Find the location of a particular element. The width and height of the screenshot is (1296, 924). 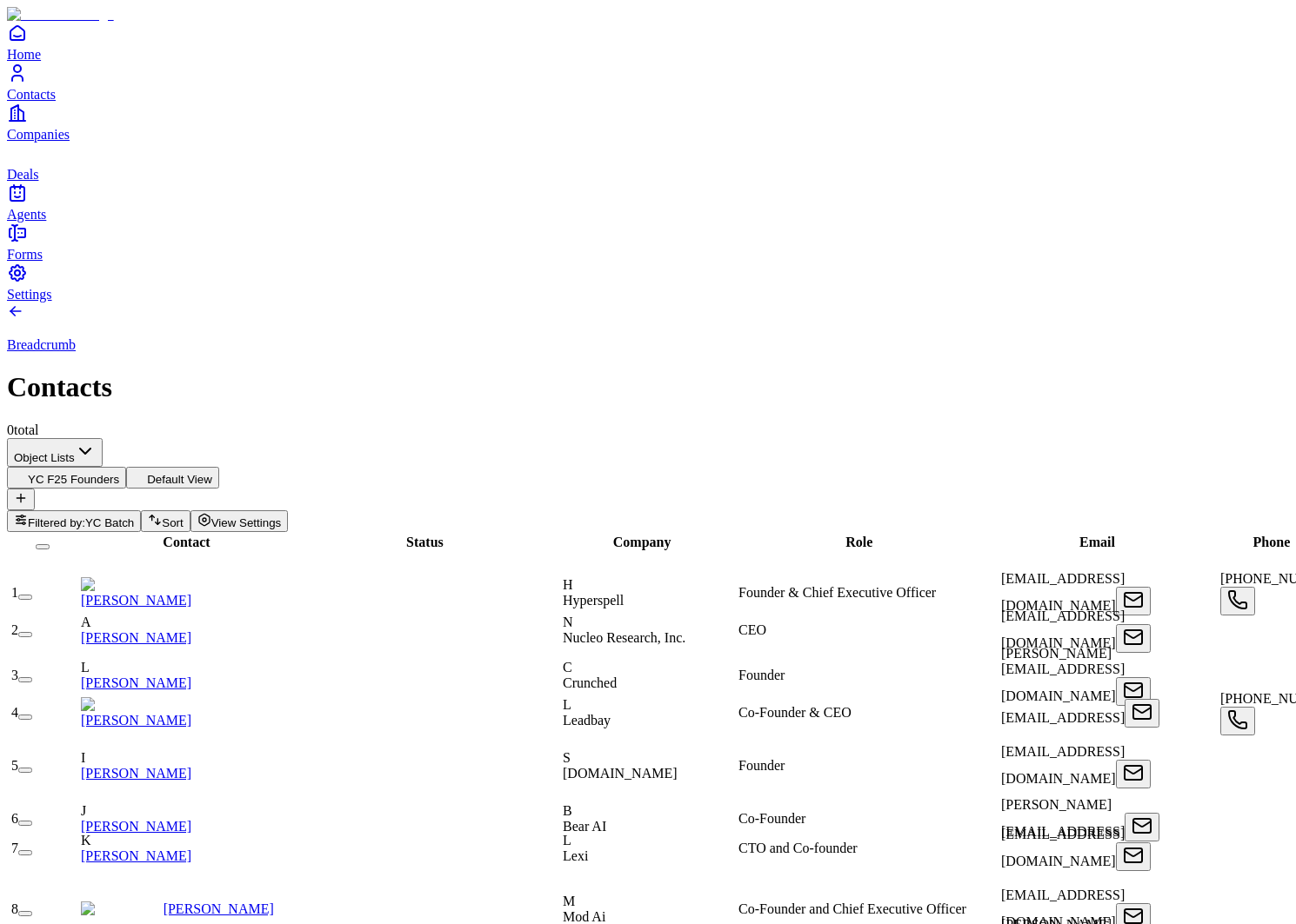

span: Lexi is located at coordinates (574, 856).